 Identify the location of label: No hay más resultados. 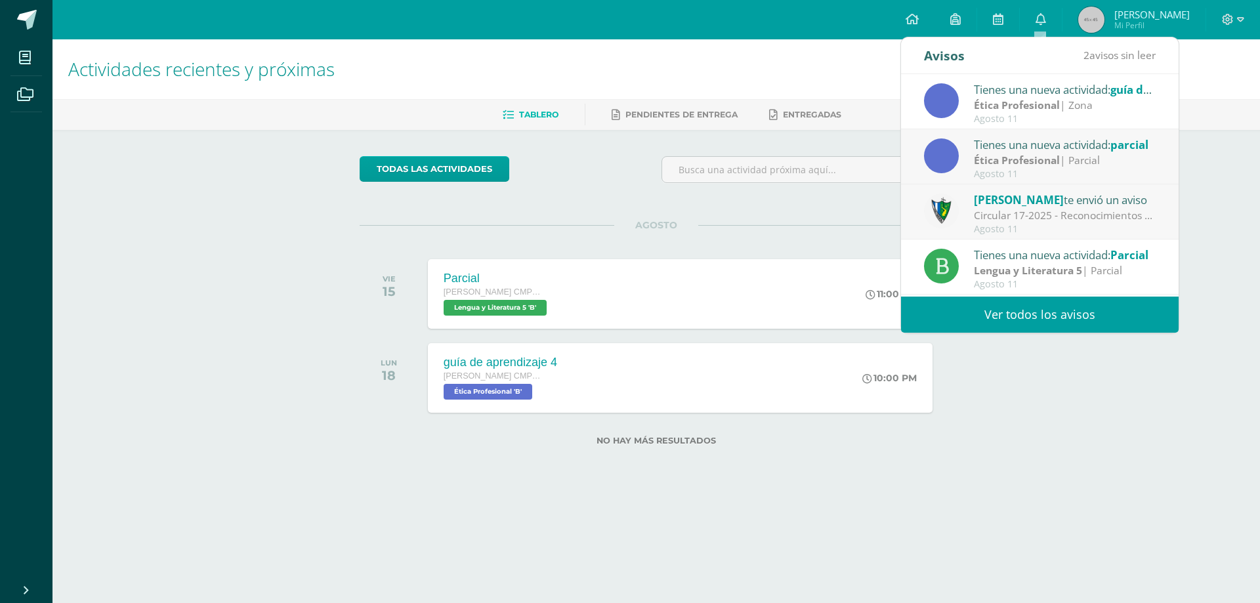
(656, 440).